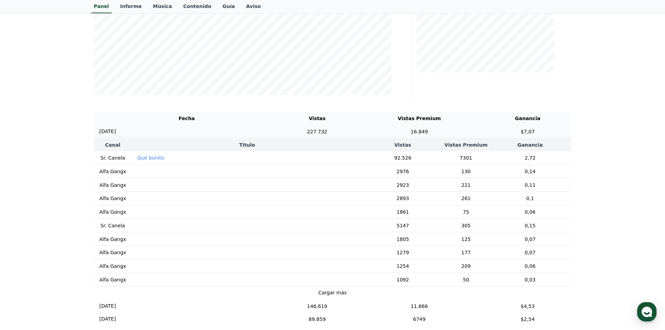 The height and width of the screenshot is (330, 665). I want to click on font: $7,07, so click(527, 131).